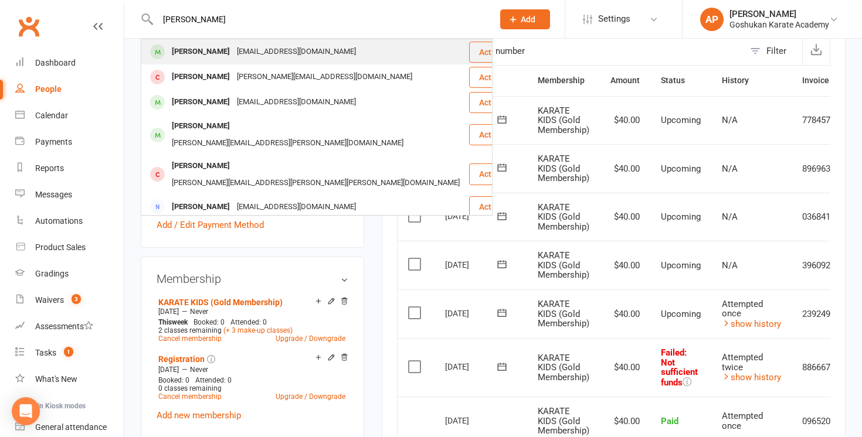  What do you see at coordinates (252, 279) in the screenshot?
I see `h3: Membership` at bounding box center [252, 279].